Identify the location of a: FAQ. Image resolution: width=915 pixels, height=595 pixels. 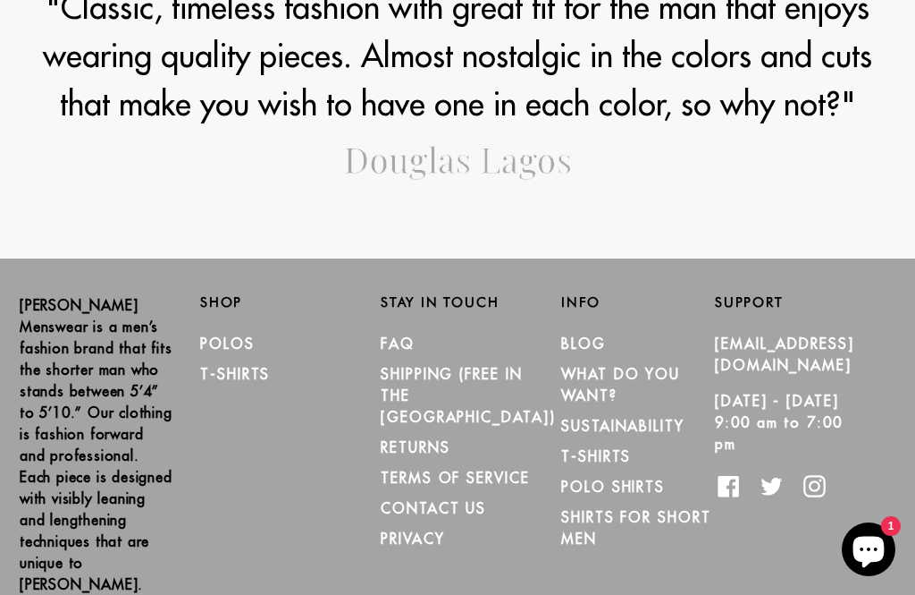
(398, 343).